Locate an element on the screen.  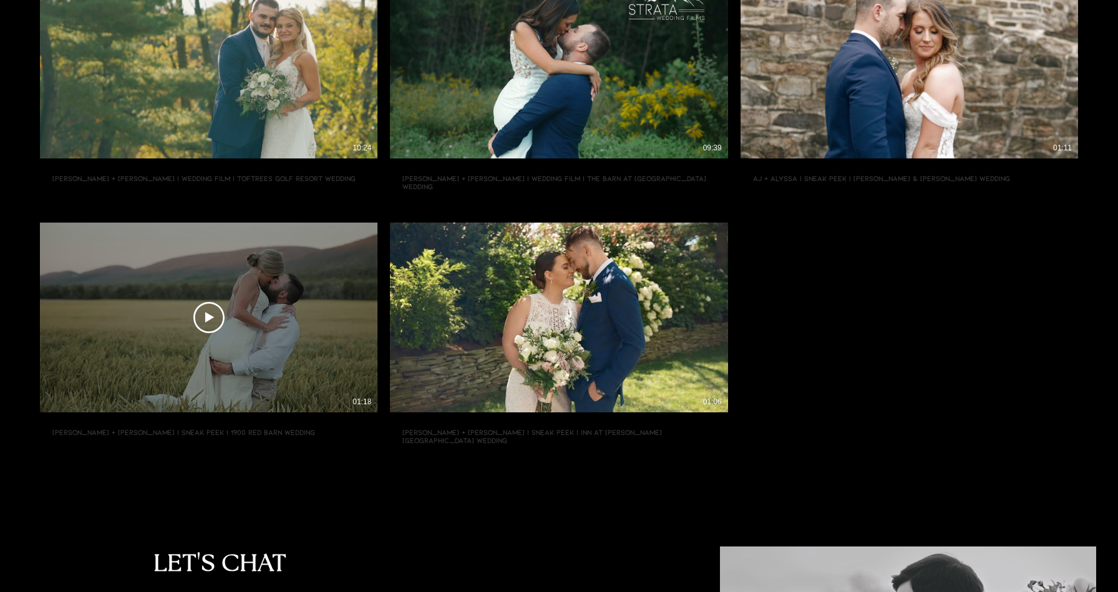
div: 09:39 is located at coordinates (713, 148).